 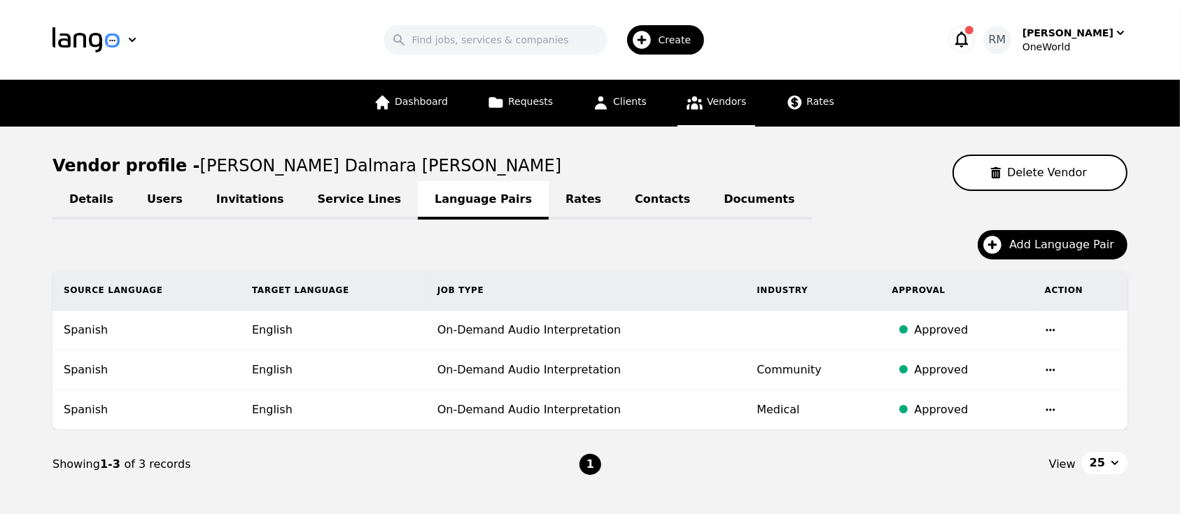 I want to click on a: Requests, so click(x=520, y=103).